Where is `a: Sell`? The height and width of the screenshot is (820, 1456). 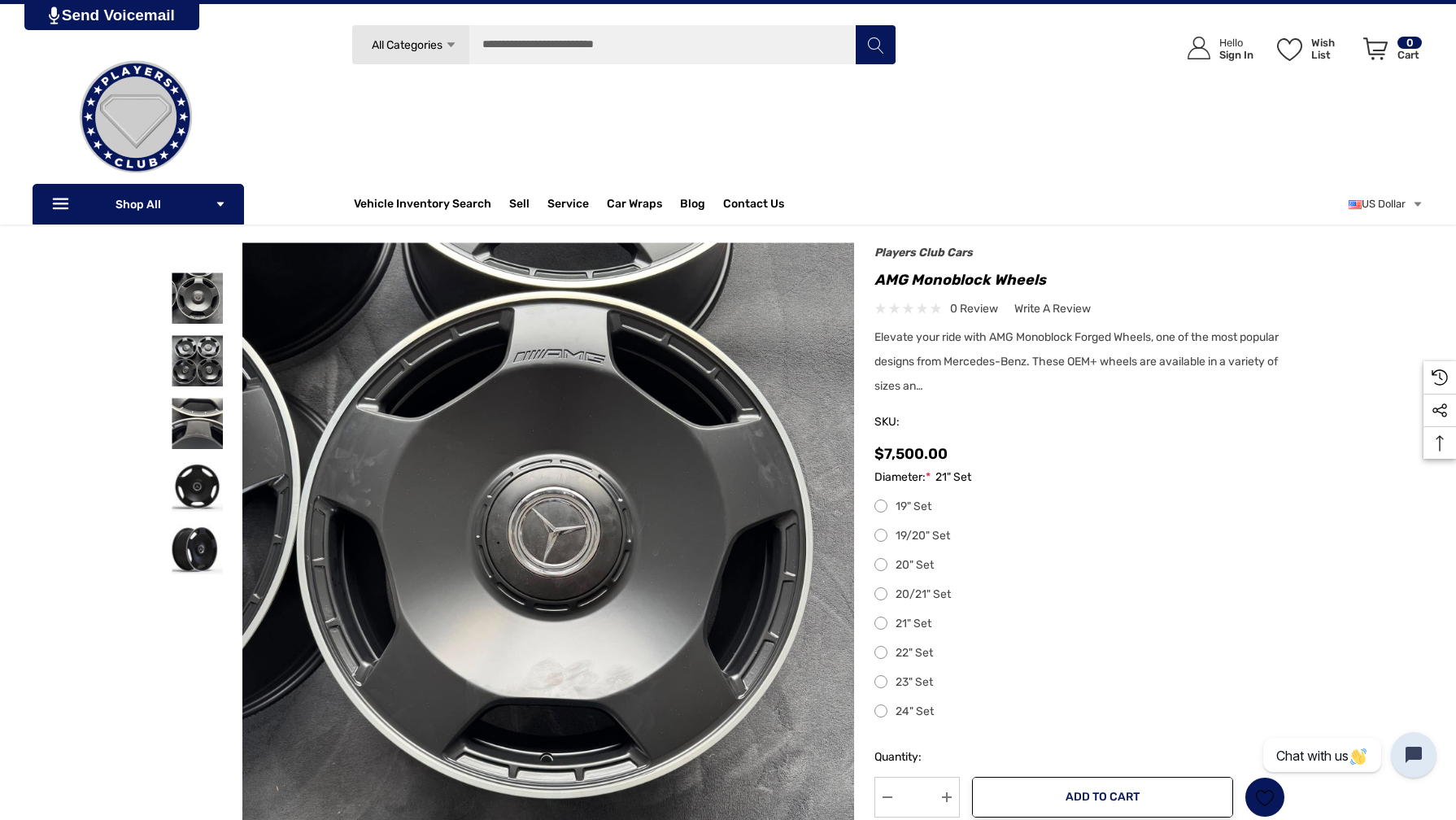
a: Sell is located at coordinates (528, 204).